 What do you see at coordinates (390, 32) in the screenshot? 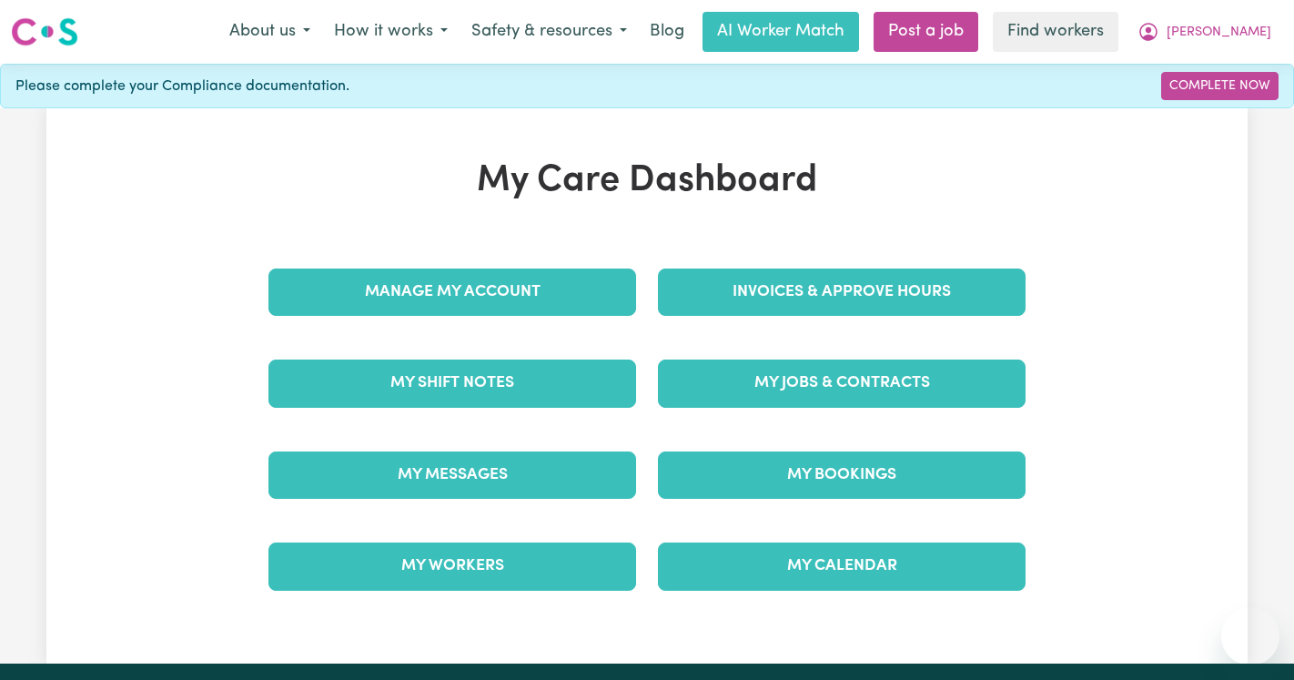
I see `button: How it works` at bounding box center [390, 32].